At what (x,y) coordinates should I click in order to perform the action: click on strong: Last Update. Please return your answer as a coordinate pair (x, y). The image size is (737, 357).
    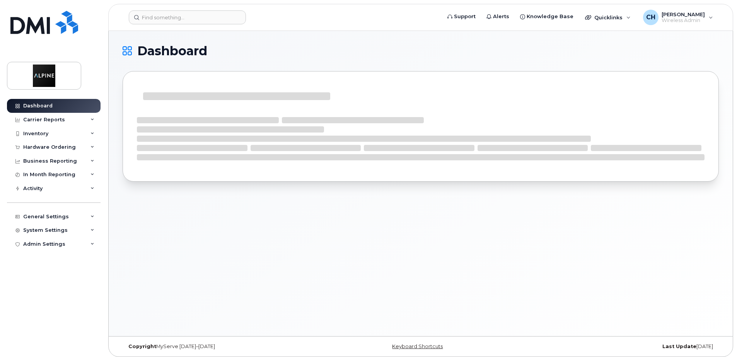
    Looking at the image, I should click on (680, 347).